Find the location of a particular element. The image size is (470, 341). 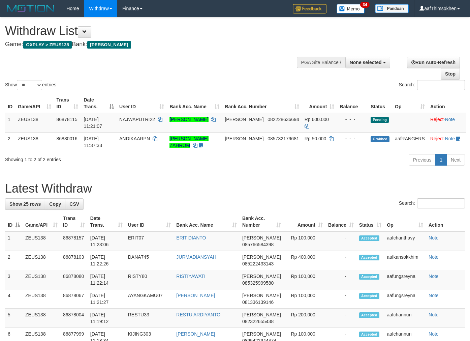

span: Copy 081336139146 to clipboard is located at coordinates (258, 302).